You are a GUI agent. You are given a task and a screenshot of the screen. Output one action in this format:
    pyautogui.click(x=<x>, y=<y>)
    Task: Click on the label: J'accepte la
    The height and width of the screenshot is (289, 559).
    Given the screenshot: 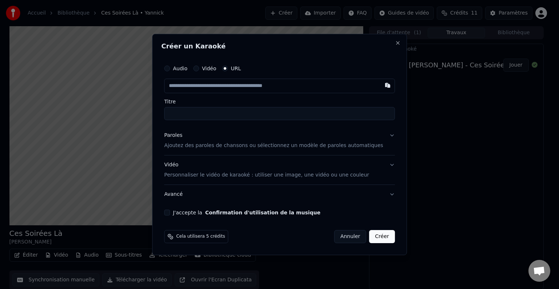 What is the action you would take?
    pyautogui.click(x=246, y=213)
    